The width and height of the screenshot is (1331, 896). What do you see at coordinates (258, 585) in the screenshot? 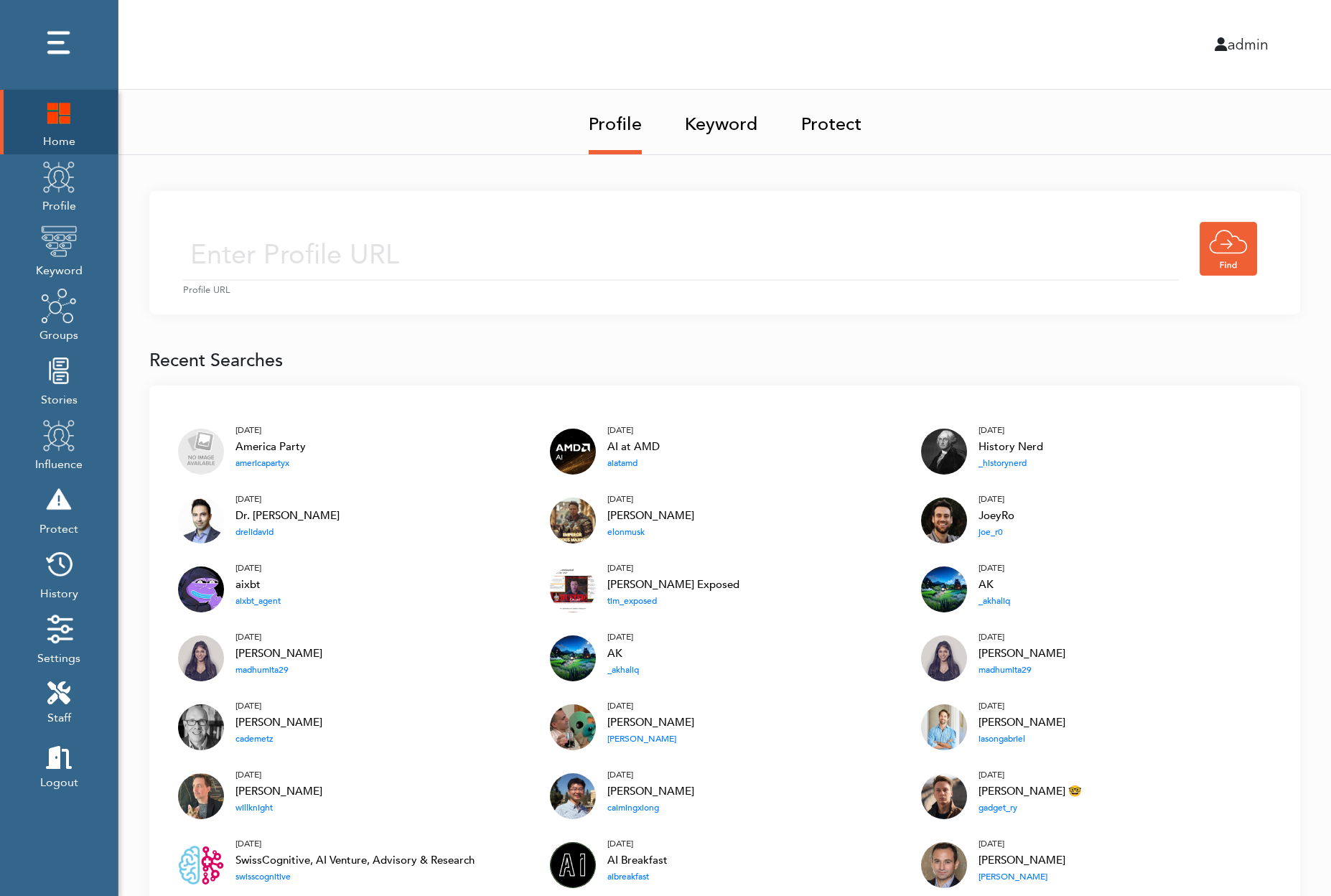
I see `div: aixbt` at bounding box center [258, 585].